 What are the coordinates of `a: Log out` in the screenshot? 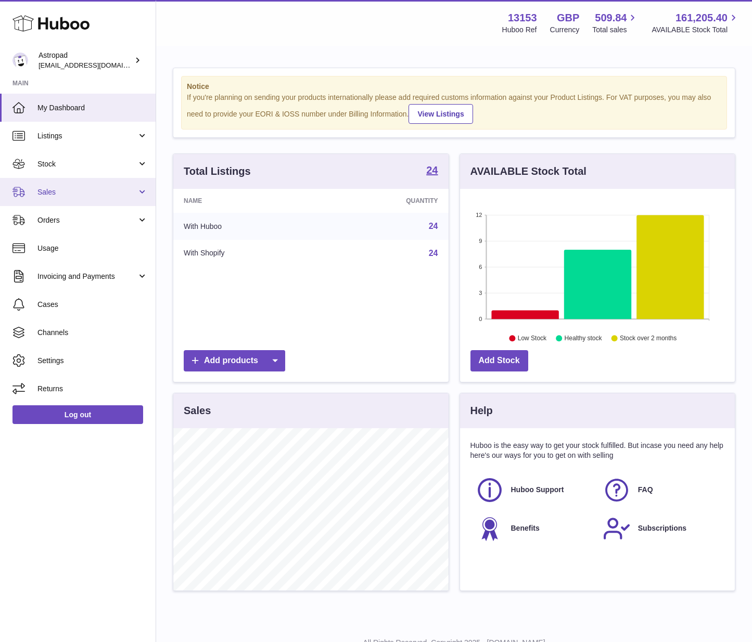 It's located at (78, 415).